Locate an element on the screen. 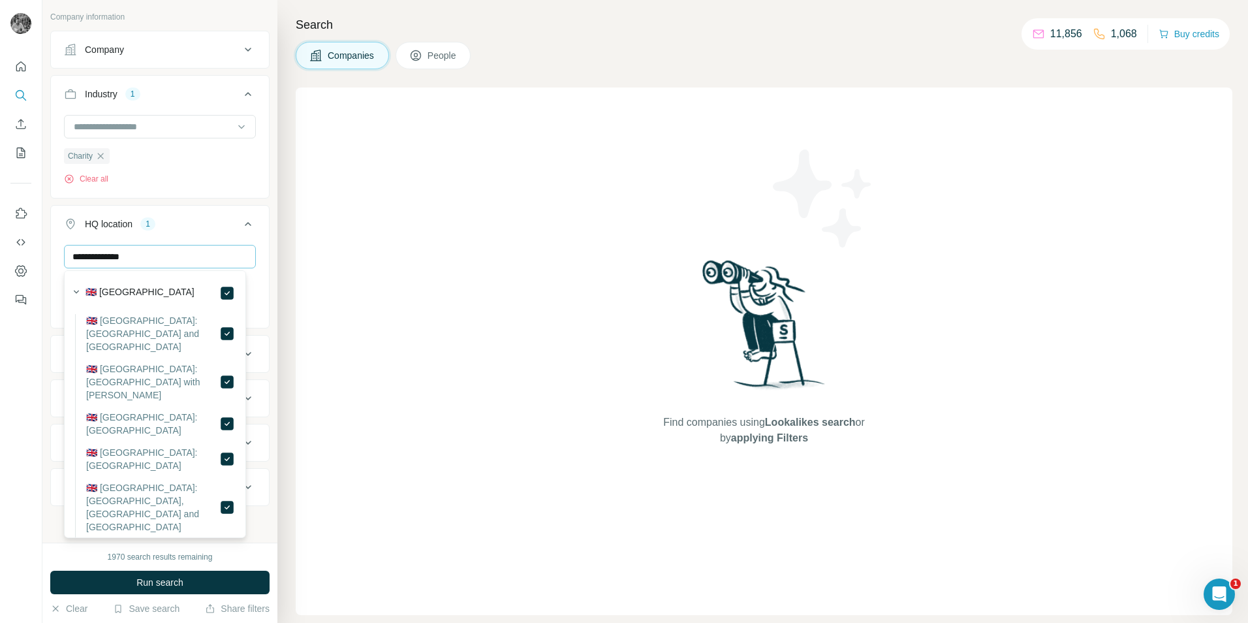 Image resolution: width=1248 pixels, height=623 pixels. p: Company information is located at coordinates (160, 17).